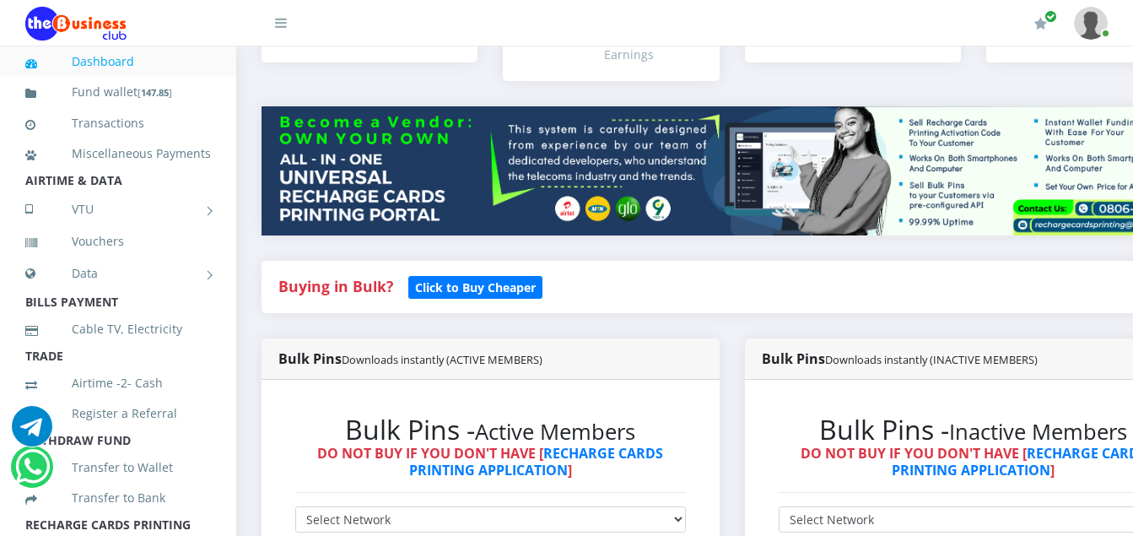 This screenshot has width=1133, height=536. What do you see at coordinates (1091, 23) in the screenshot?
I see `img: User` at bounding box center [1091, 23].